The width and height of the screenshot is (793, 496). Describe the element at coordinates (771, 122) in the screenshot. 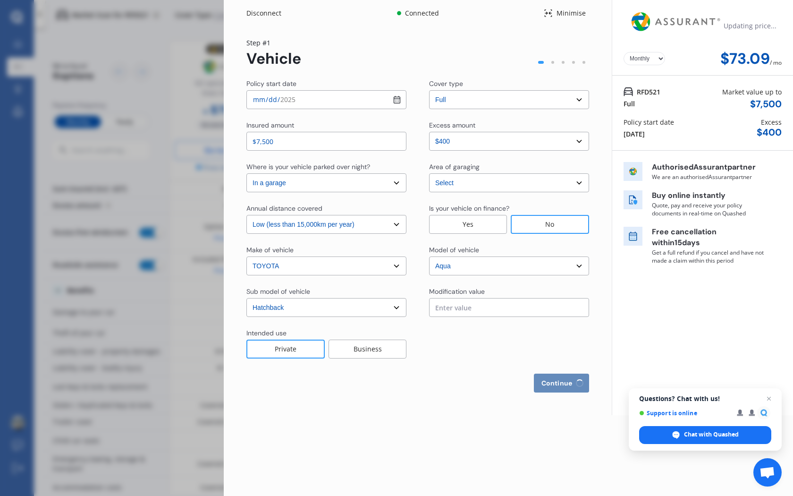

I see `div: Excess` at that location.